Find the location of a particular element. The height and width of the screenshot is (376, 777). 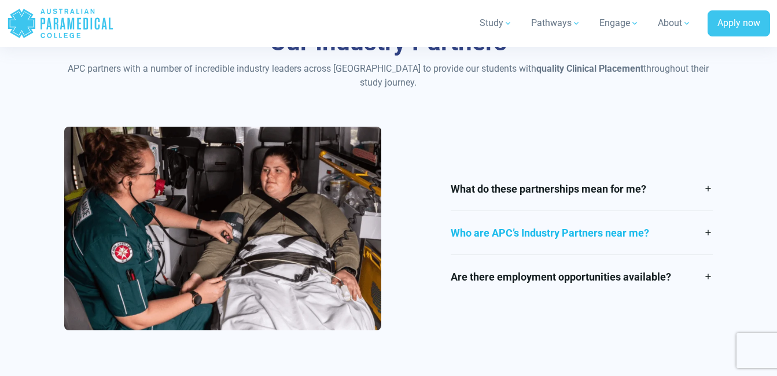

strong: quality Clinical Placement is located at coordinates (590, 68).